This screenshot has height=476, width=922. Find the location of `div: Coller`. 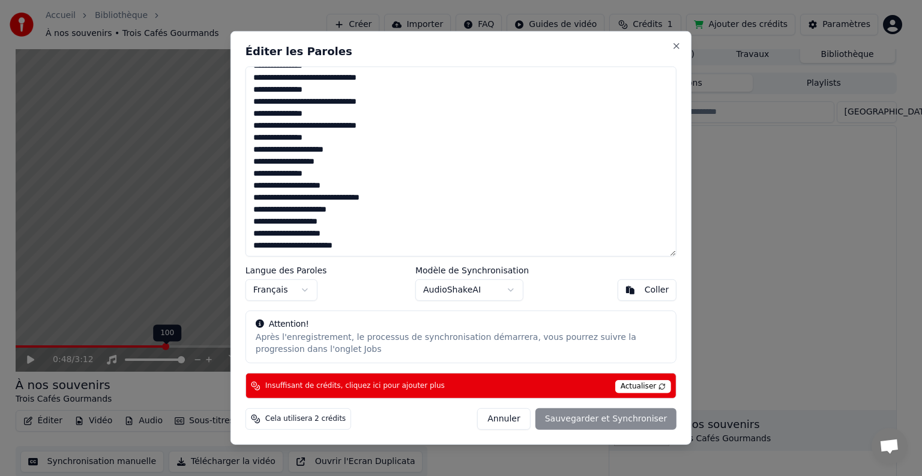

div: Coller is located at coordinates (656, 290).